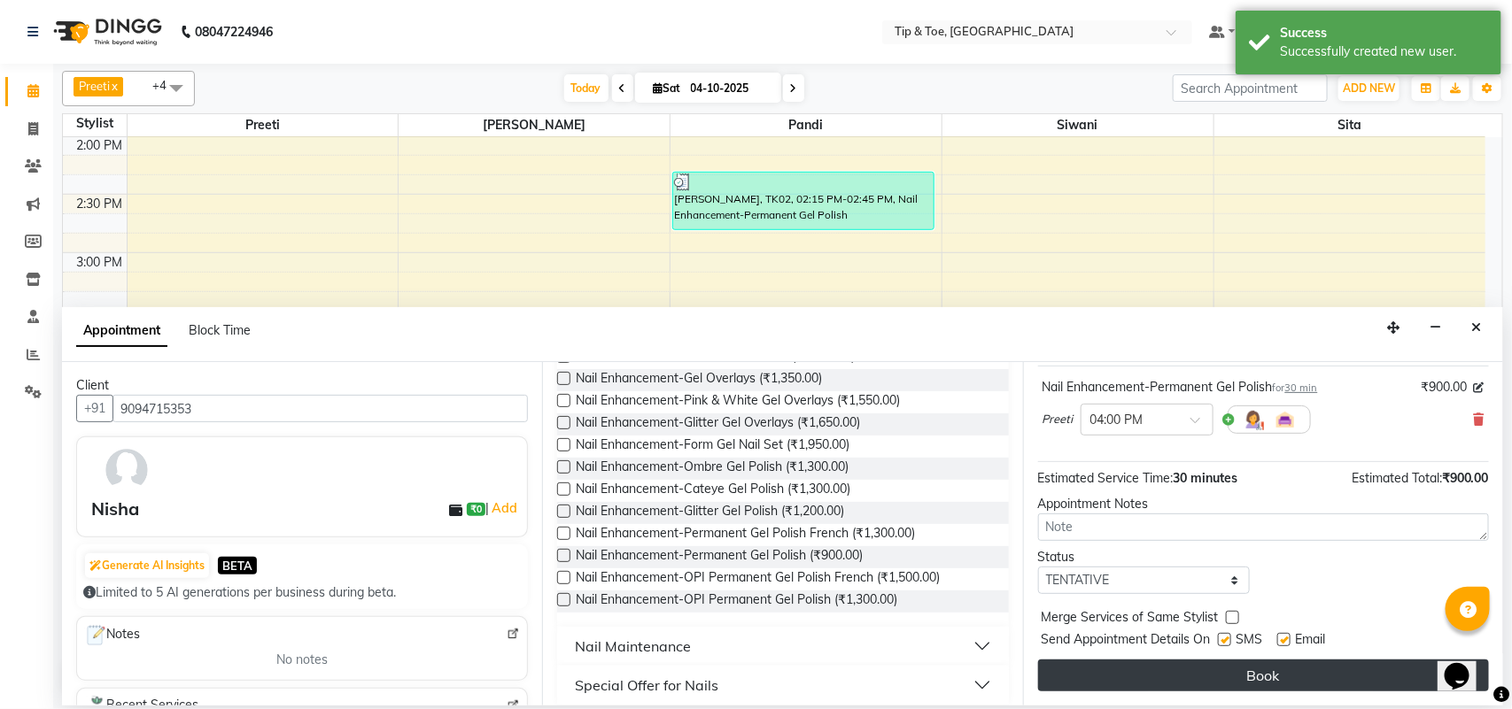 The width and height of the screenshot is (1512, 709). What do you see at coordinates (1368, 88) in the screenshot?
I see `span: ADD NEW` at bounding box center [1368, 88].